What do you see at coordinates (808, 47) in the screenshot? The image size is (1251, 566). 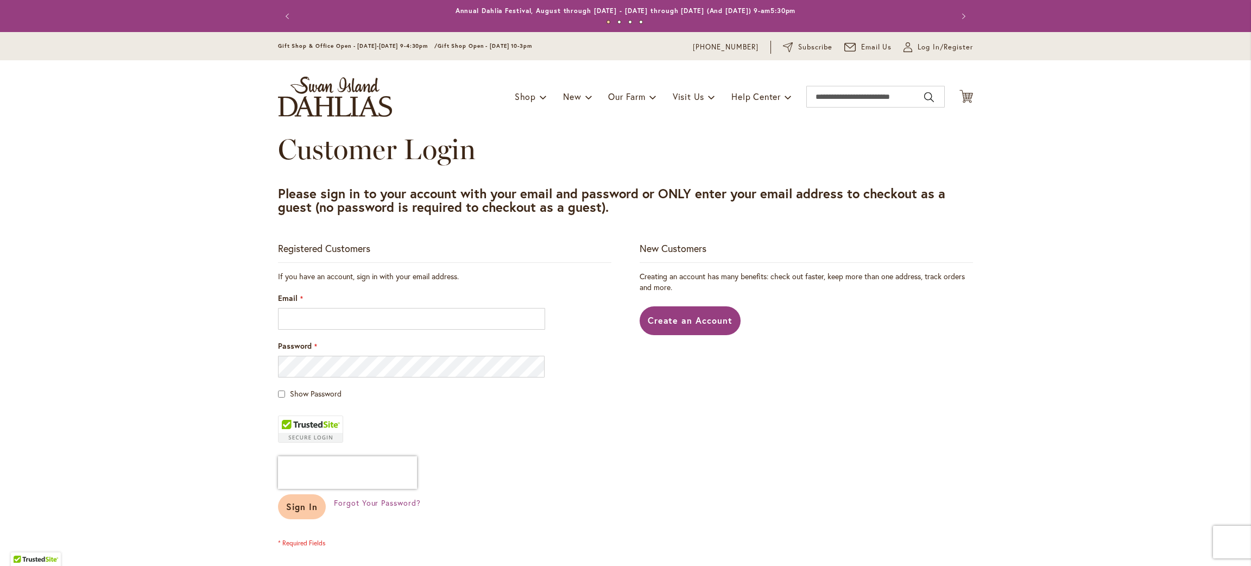 I see `a: Subscribe` at bounding box center [808, 47].